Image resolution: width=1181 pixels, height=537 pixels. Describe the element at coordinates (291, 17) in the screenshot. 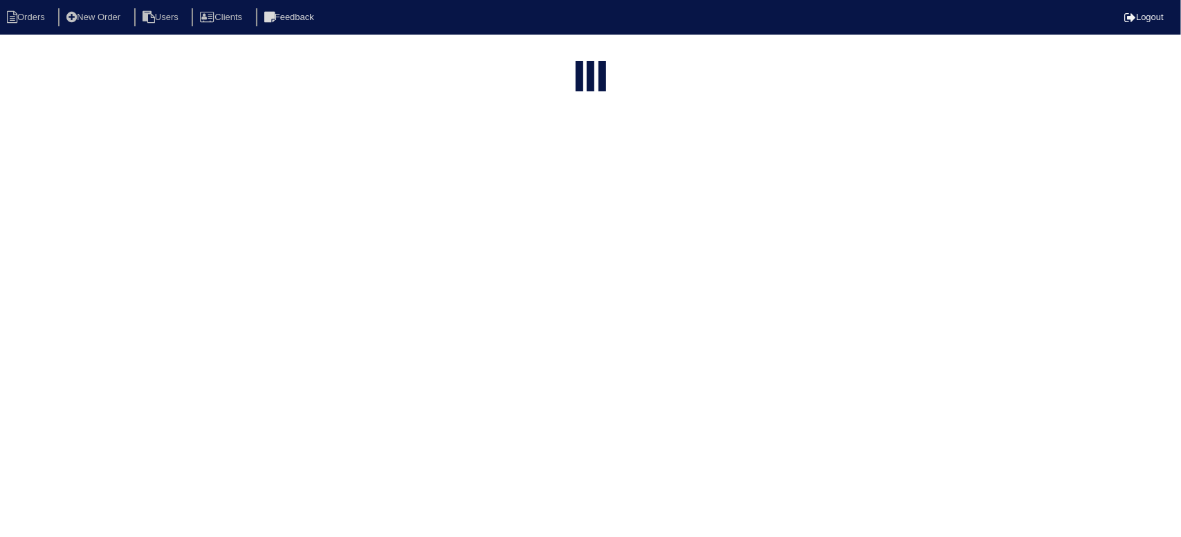

I see `li: Feedback` at that location.